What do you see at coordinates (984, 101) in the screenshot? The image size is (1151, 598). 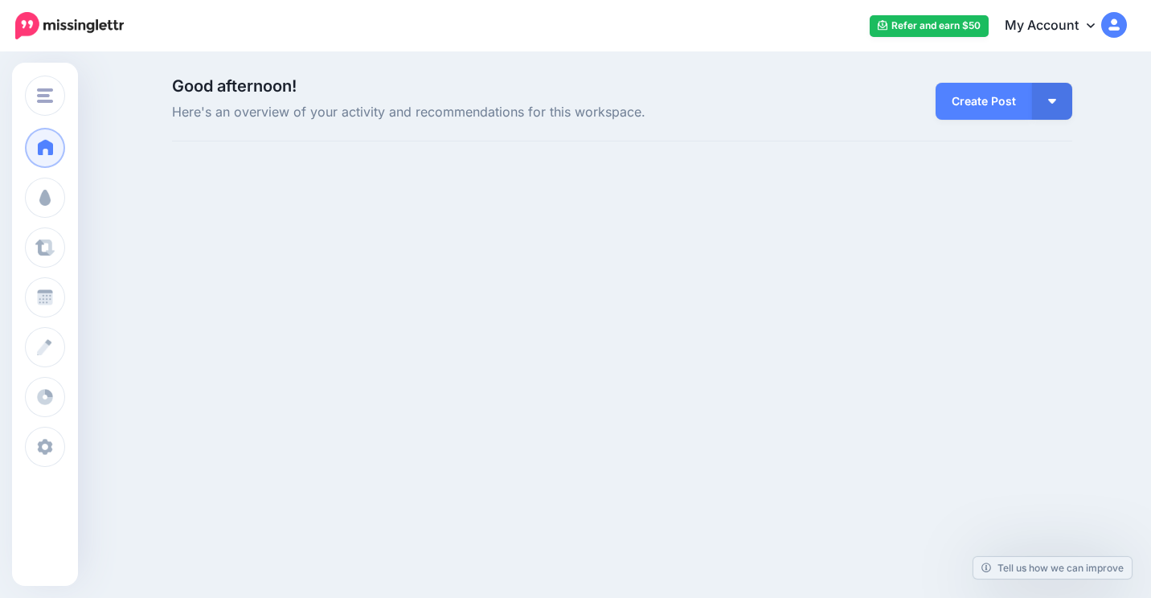 I see `a: Create Post` at bounding box center [984, 101].